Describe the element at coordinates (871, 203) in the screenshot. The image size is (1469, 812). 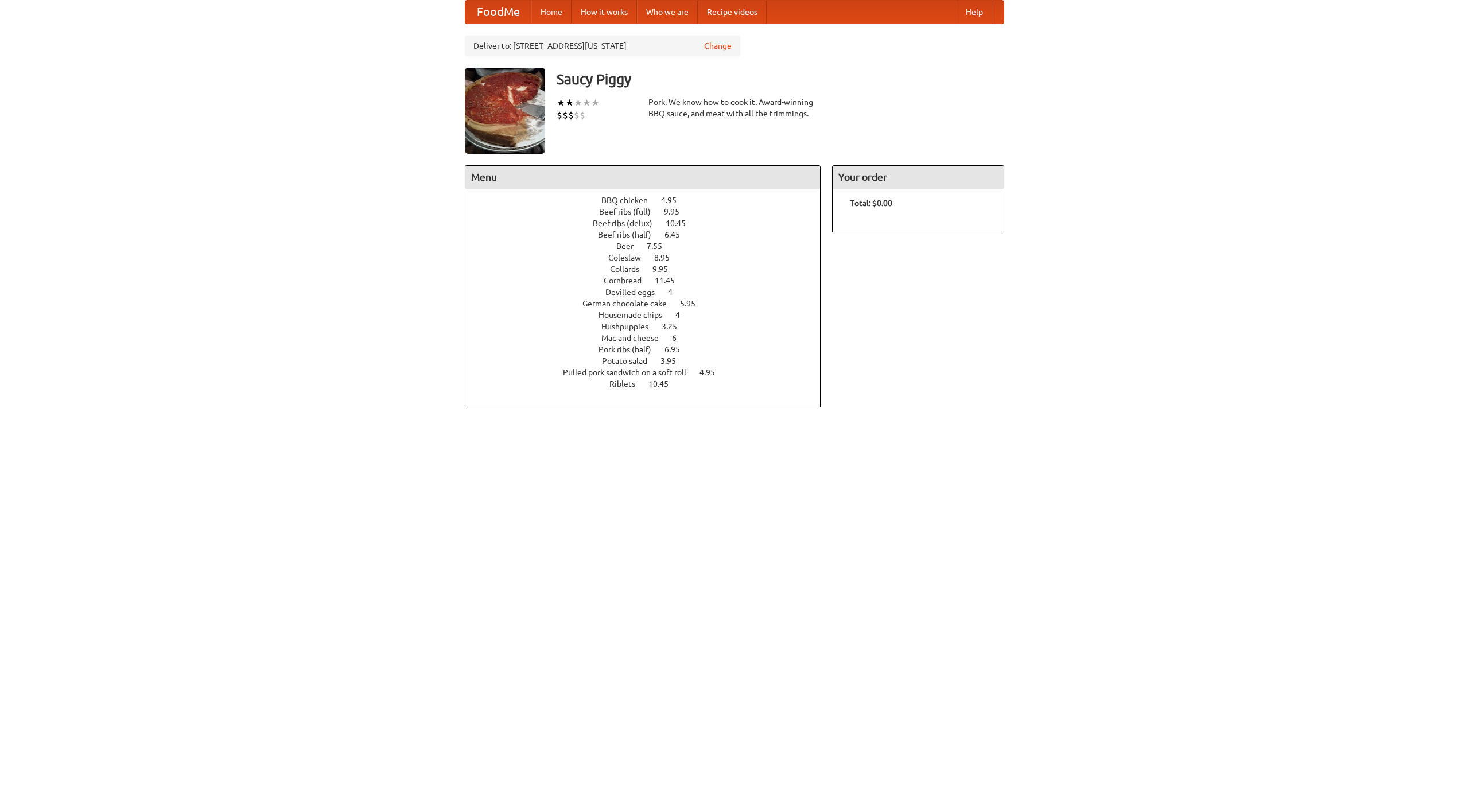
I see `b: Total: $0.00` at that location.